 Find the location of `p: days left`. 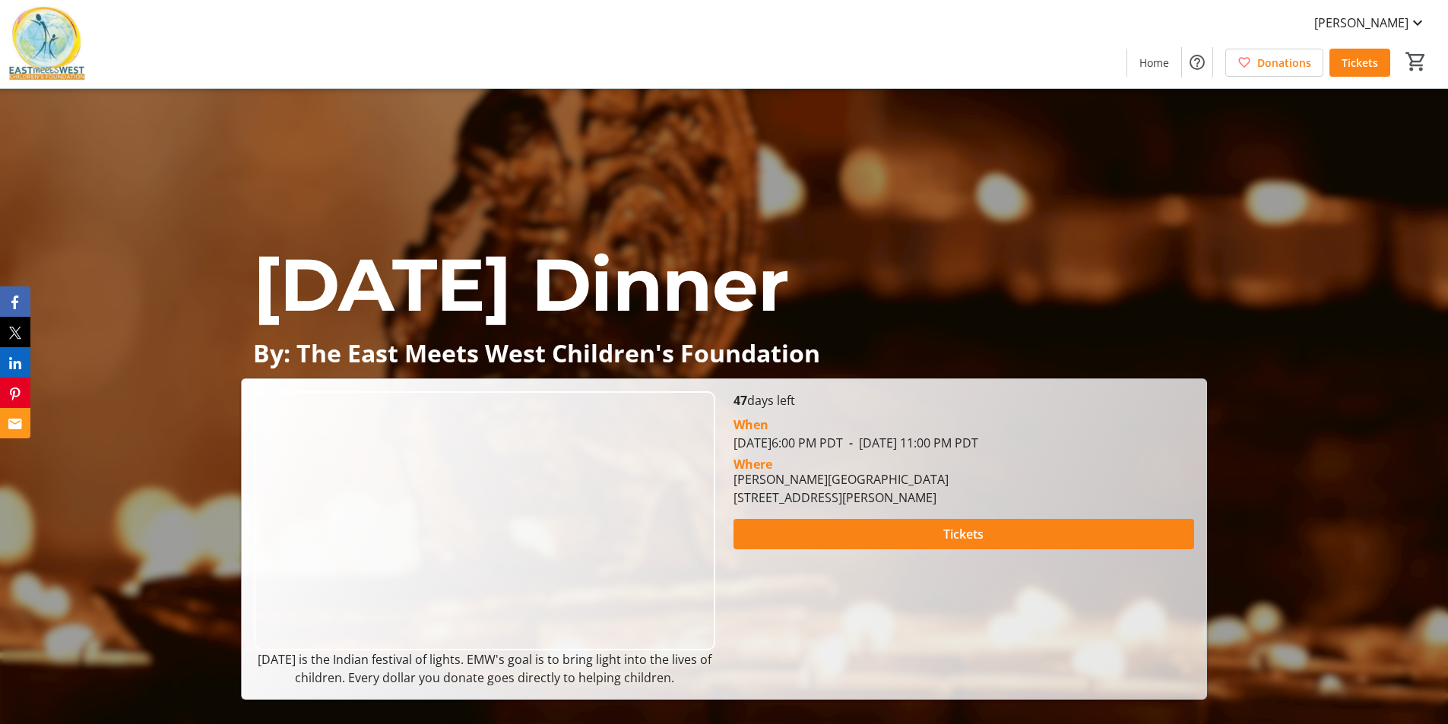

p: days left is located at coordinates (964, 400).